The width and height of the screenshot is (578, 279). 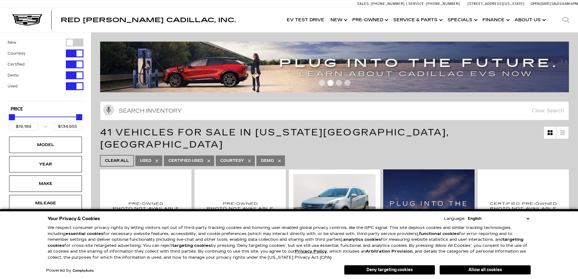 I want to click on div: Year, so click(x=46, y=164).